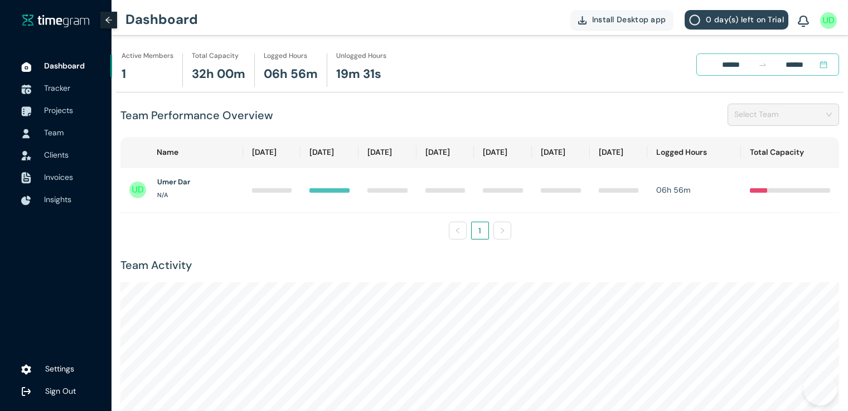  What do you see at coordinates (54, 133) in the screenshot?
I see `span: Team` at bounding box center [54, 133].